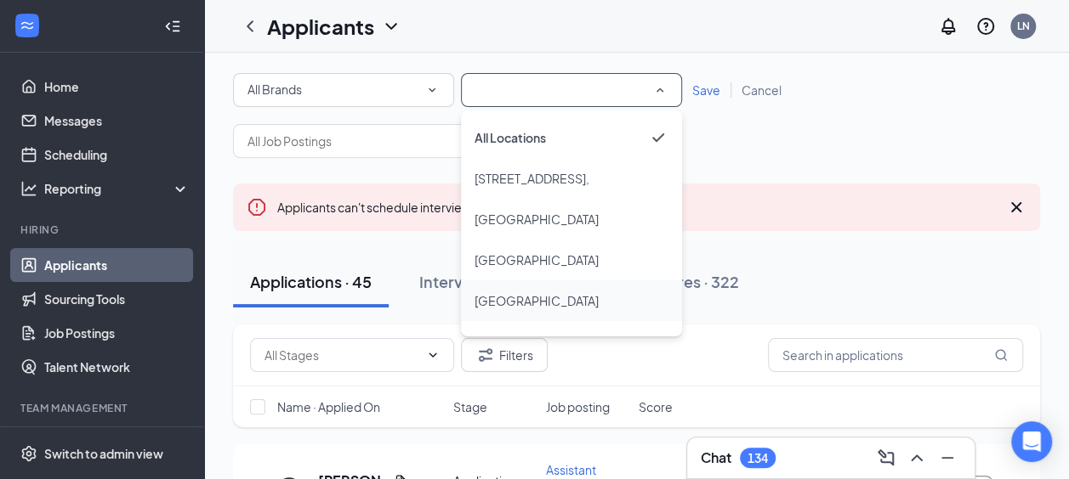 The image size is (1069, 479). Describe the element at coordinates (477, 281) in the screenshot. I see `div: Interviews · 446` at that location.